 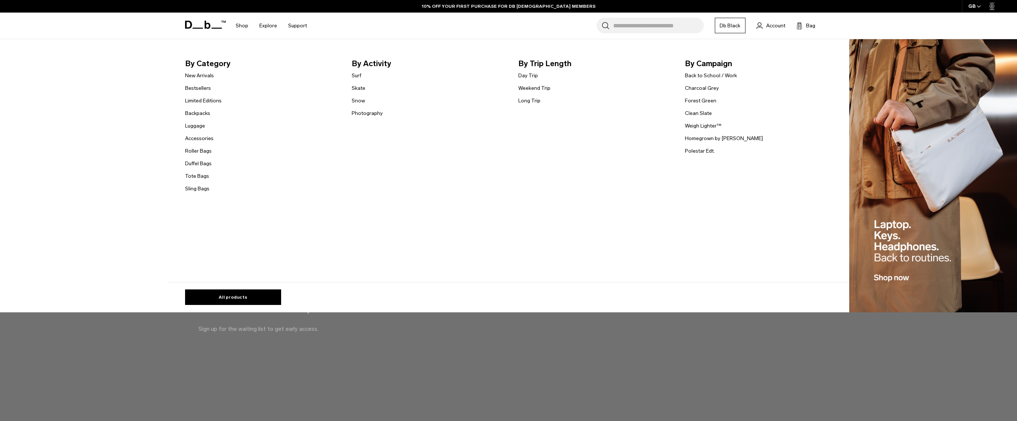 I want to click on span: By Category, so click(x=262, y=64).